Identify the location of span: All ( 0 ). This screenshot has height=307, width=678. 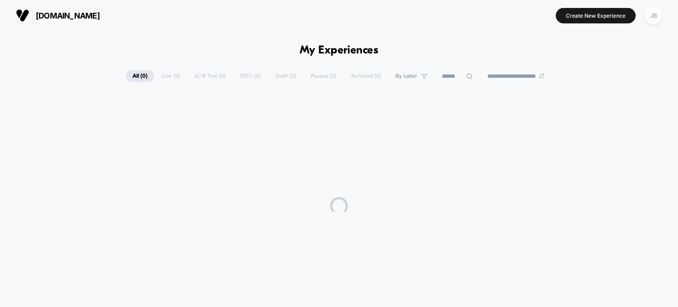
(140, 76).